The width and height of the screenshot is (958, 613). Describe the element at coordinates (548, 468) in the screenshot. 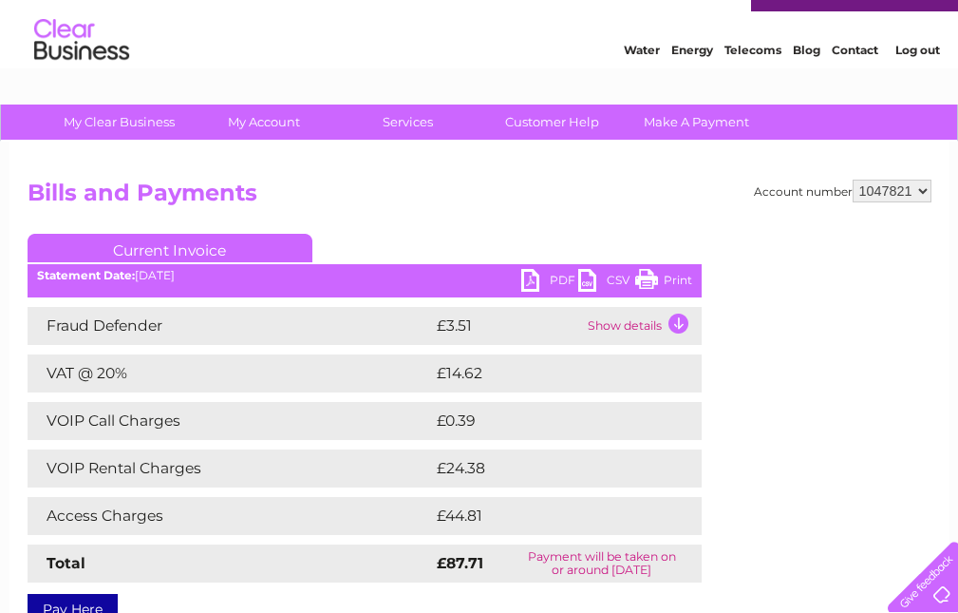

I see `td: £24.38` at that location.